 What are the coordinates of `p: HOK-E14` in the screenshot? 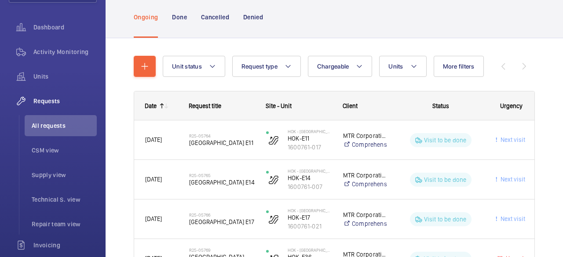 It's located at (310, 178).